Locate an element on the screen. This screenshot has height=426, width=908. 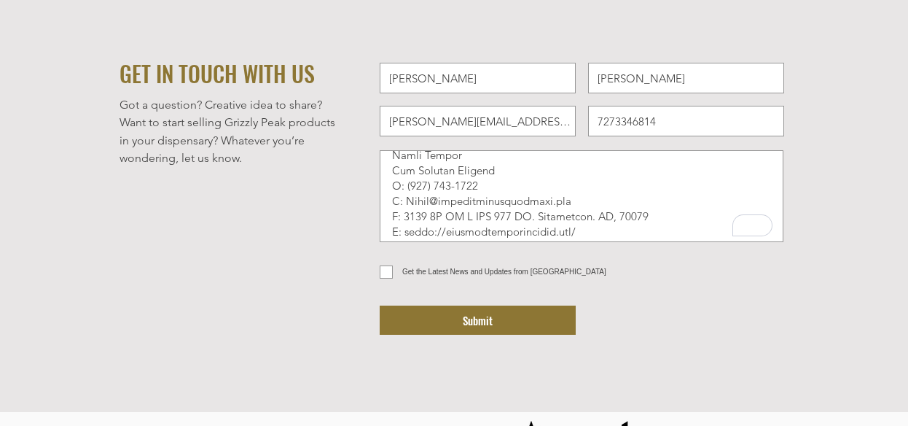
input: Phone (optional) is located at coordinates (686, 121).